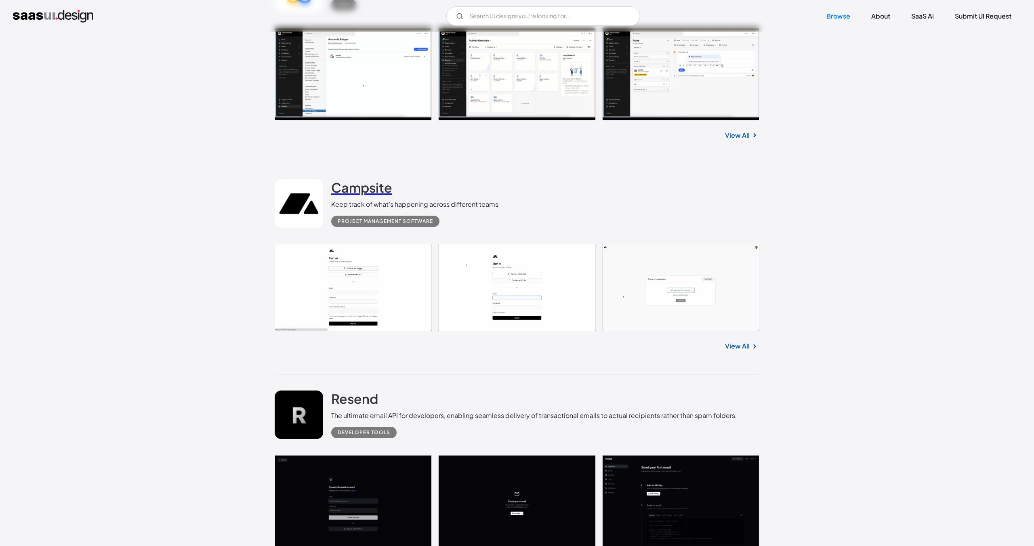 This screenshot has height=546, width=1034. What do you see at coordinates (361, 187) in the screenshot?
I see `h2: Campsite` at bounding box center [361, 187].